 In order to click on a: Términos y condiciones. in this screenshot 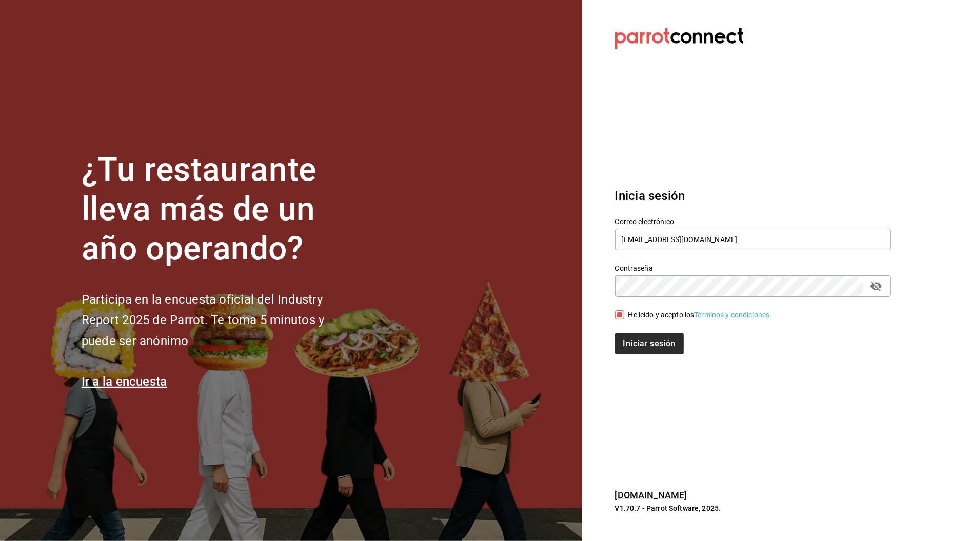, I will do `click(733, 315)`.